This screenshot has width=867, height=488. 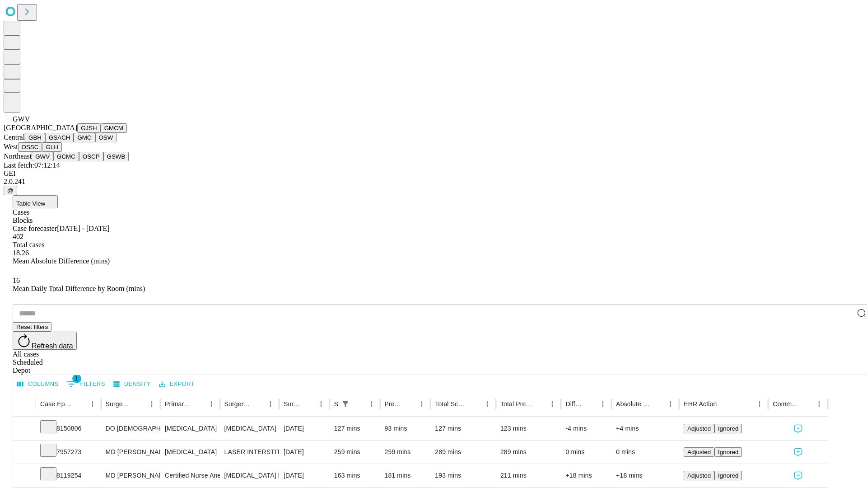 What do you see at coordinates (11, 146) in the screenshot?
I see `span: West` at bounding box center [11, 146].